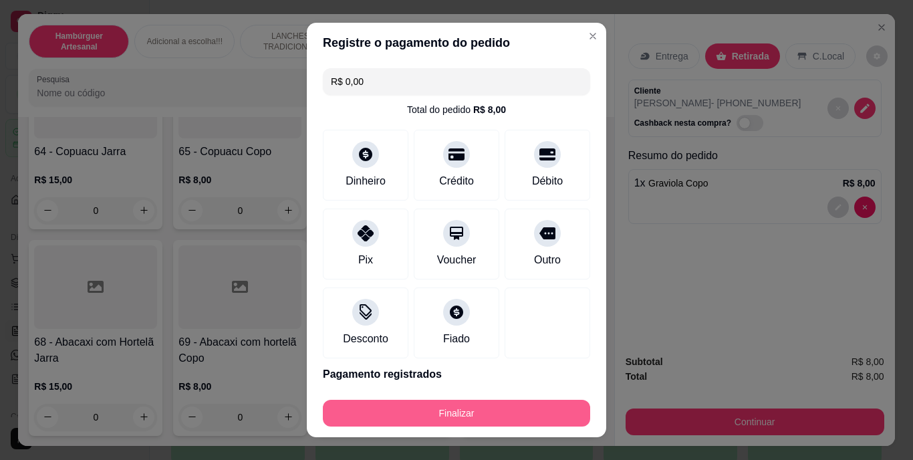  I want to click on div: R$ 8,00, so click(489, 110).